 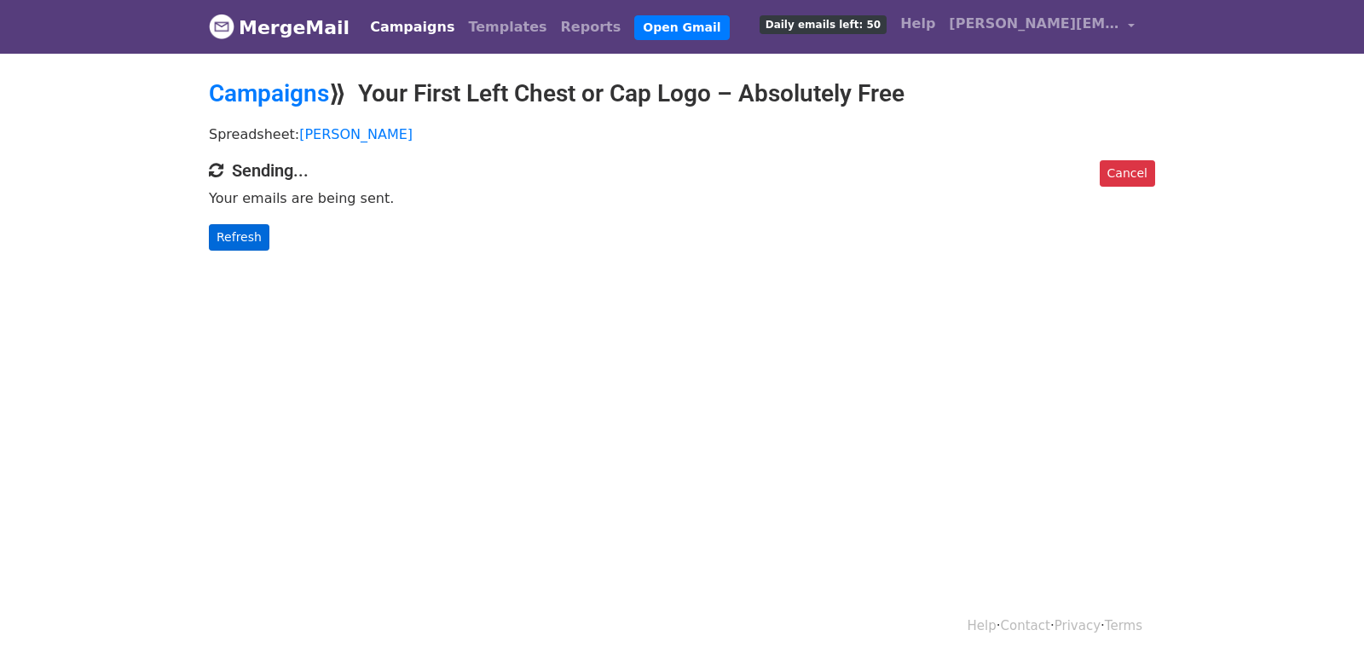 What do you see at coordinates (682, 198) in the screenshot?
I see `p: Your emails are being sent.` at bounding box center [682, 198].